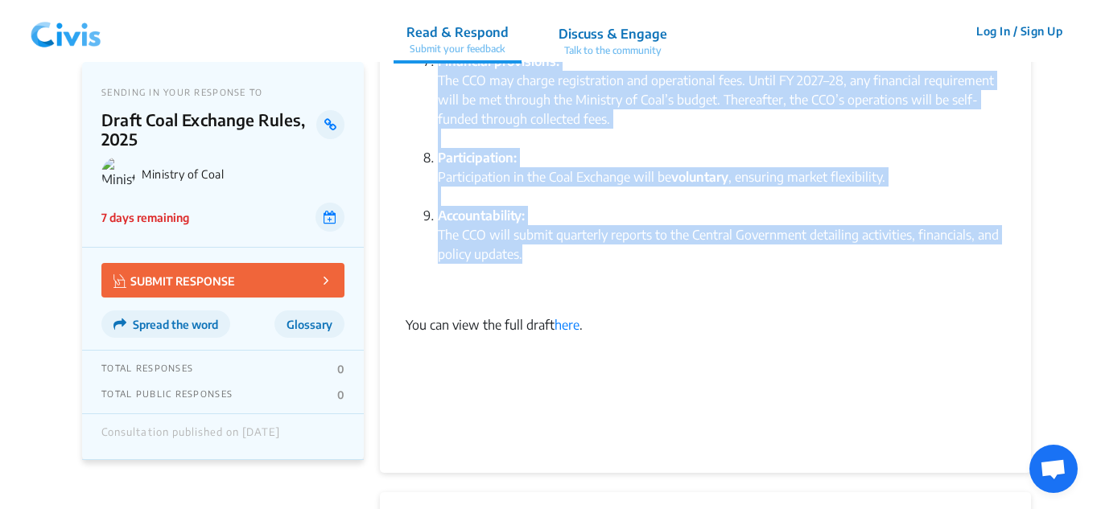 This screenshot has width=1097, height=509. I want to click on p: Submit your feedback, so click(457, 49).